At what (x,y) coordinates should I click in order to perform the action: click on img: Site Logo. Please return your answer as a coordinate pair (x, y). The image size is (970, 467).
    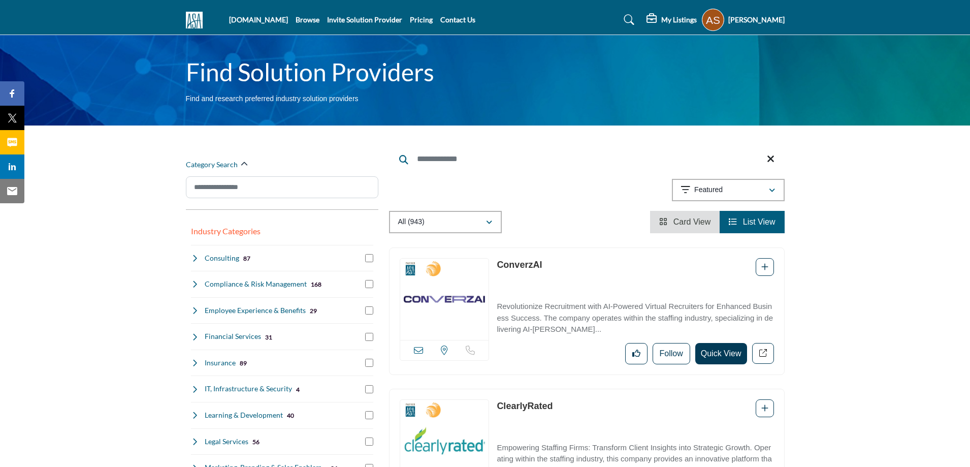
    Looking at the image, I should click on (197, 20).